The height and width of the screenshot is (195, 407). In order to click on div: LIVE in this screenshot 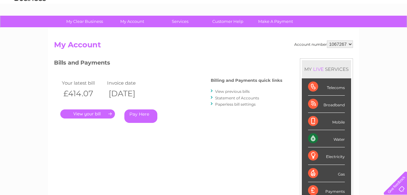, I will do `click(318, 69)`.